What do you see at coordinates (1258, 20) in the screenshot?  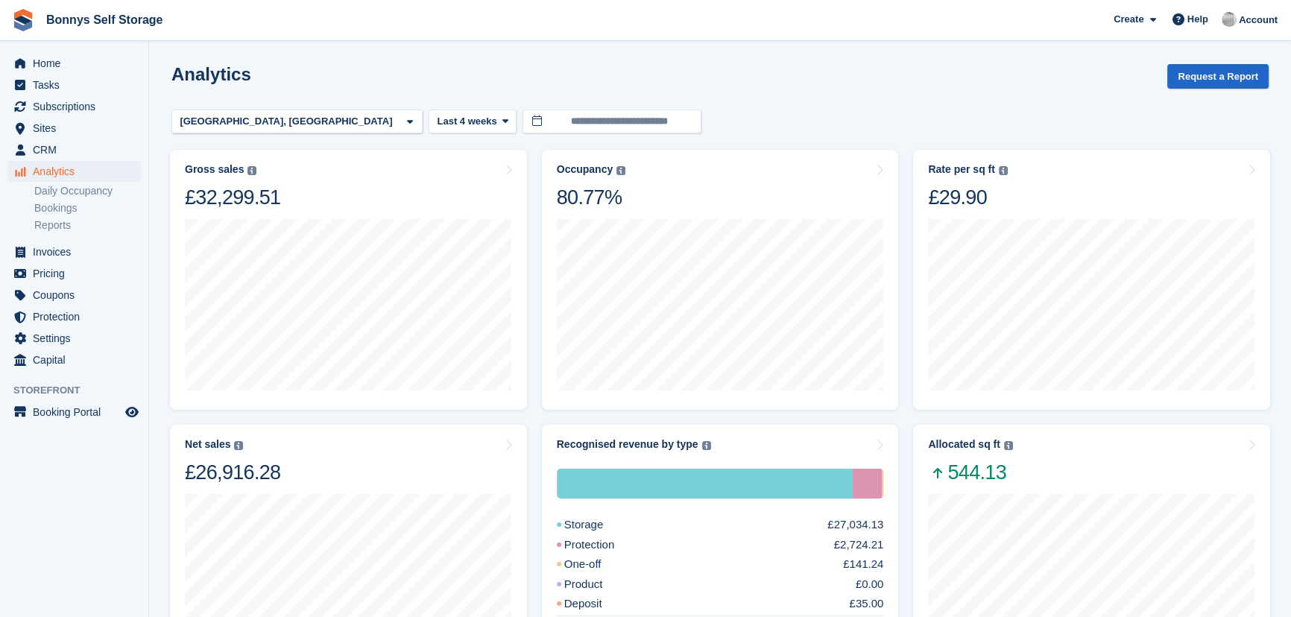 I see `span: Account` at bounding box center [1258, 20].